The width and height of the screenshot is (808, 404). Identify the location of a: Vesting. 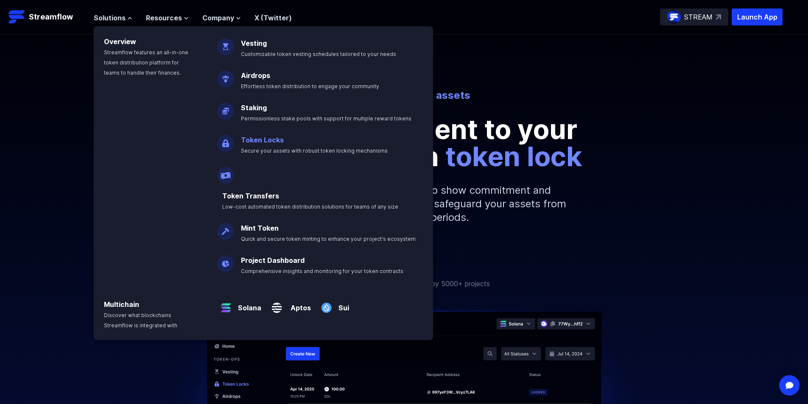
(254, 43).